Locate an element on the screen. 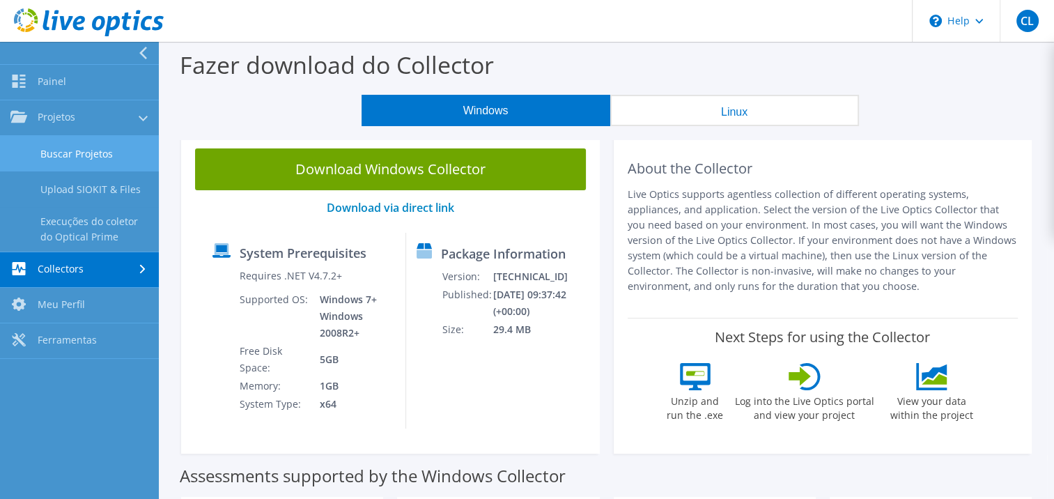 This screenshot has width=1054, height=499. svg: \n is located at coordinates (936, 21).